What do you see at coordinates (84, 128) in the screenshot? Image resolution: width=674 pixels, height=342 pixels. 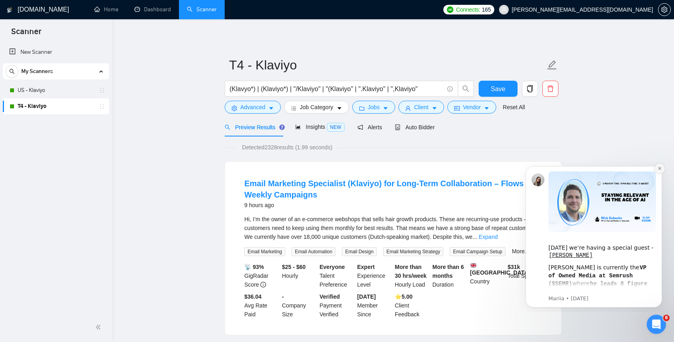 I see `code: he leads 8 figure growth across 4 teams` at bounding box center [84, 128].